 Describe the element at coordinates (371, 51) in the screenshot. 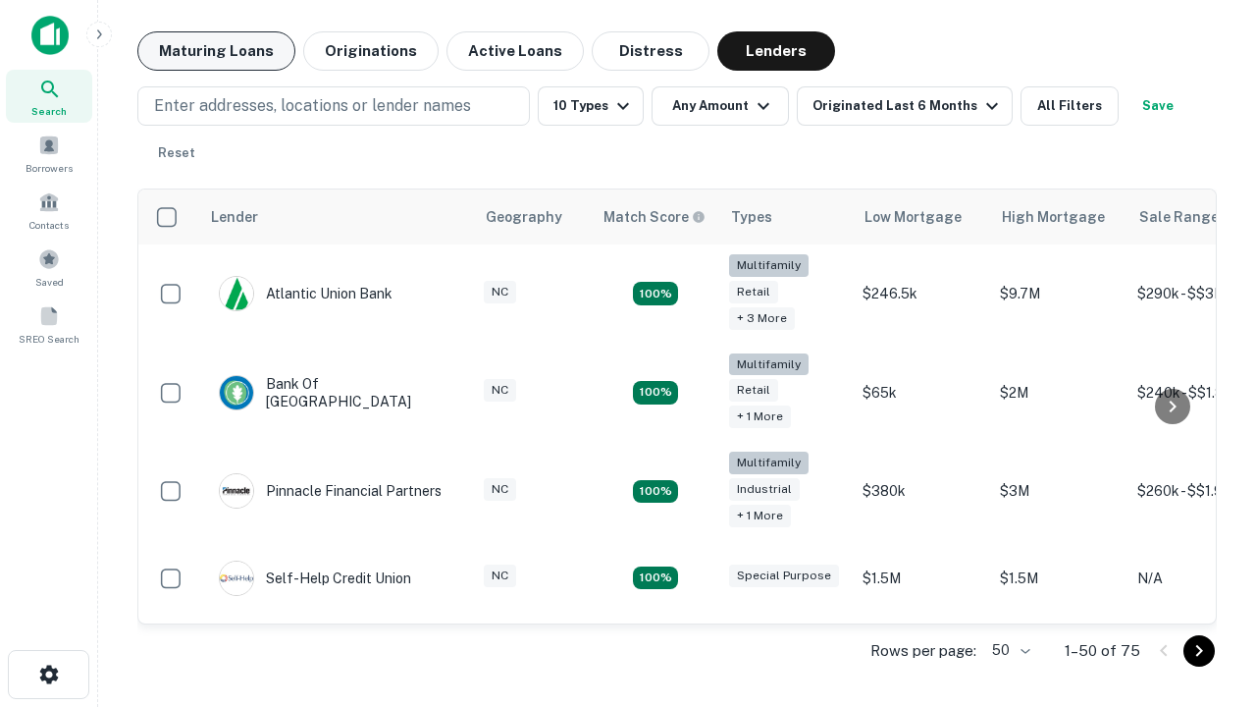

I see `button: Originations` at that location.